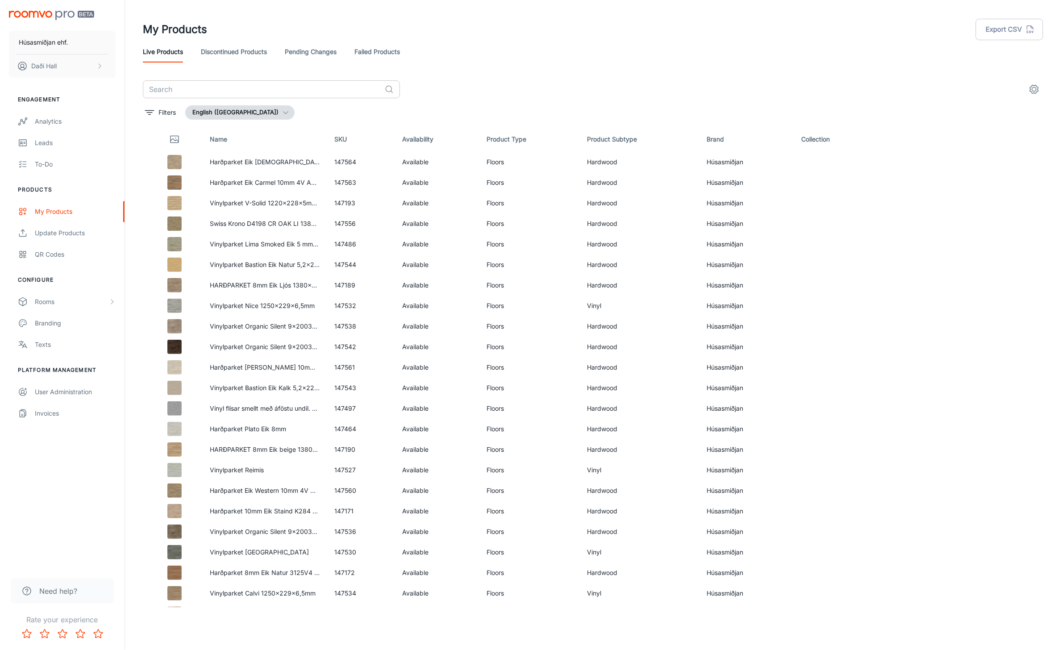 The image size is (1061, 650). What do you see at coordinates (747, 139) in the screenshot?
I see `th: Brand` at bounding box center [747, 139].